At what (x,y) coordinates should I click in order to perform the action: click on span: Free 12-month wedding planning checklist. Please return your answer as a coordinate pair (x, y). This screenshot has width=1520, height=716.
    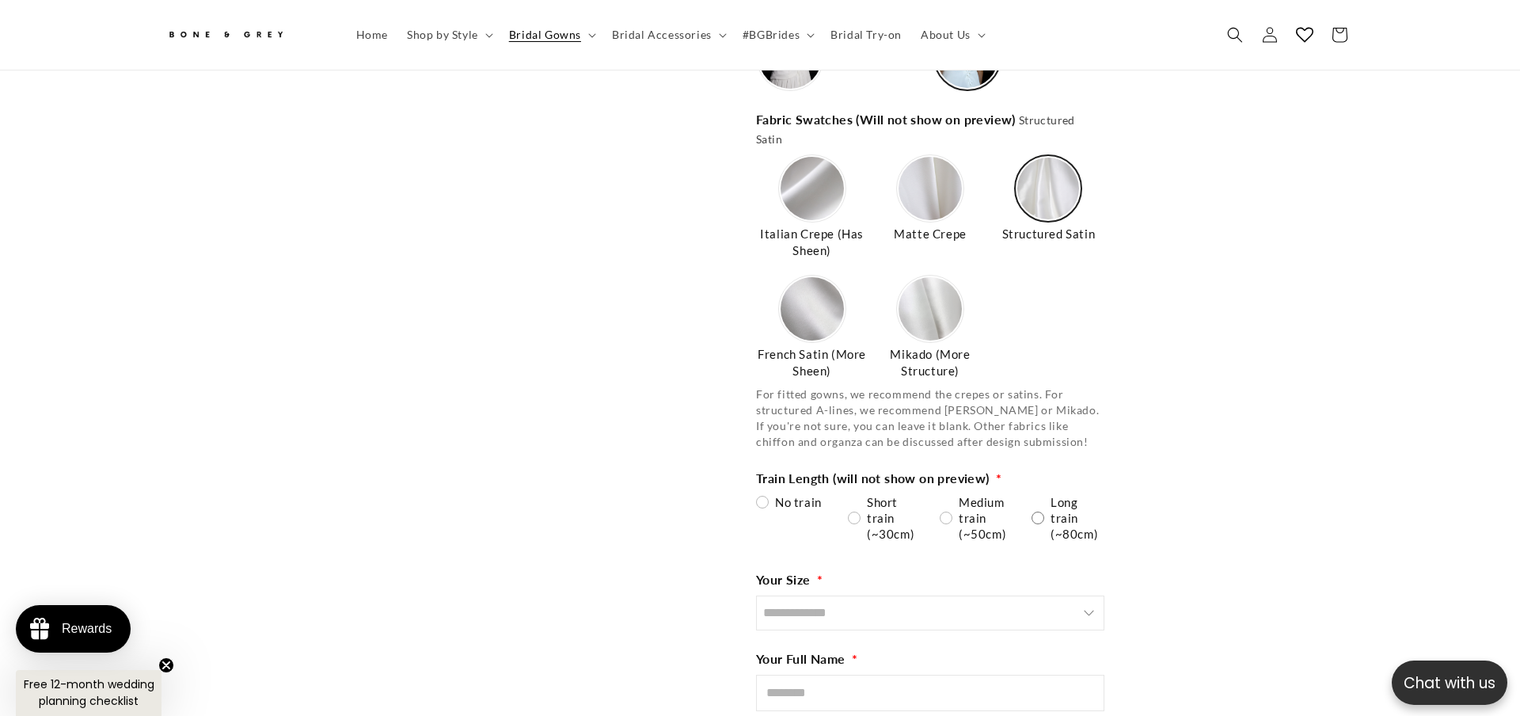
    Looking at the image, I should click on (89, 692).